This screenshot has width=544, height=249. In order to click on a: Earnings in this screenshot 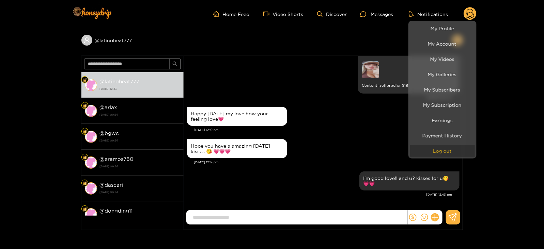, I will do `click(442, 120)`.